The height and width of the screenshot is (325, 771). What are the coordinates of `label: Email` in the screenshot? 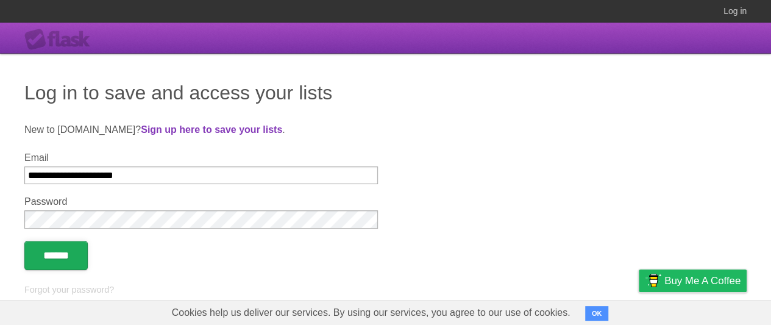 It's located at (201, 158).